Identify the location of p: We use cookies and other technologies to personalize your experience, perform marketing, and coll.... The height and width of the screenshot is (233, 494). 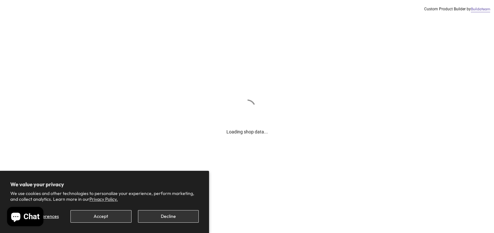
(105, 196).